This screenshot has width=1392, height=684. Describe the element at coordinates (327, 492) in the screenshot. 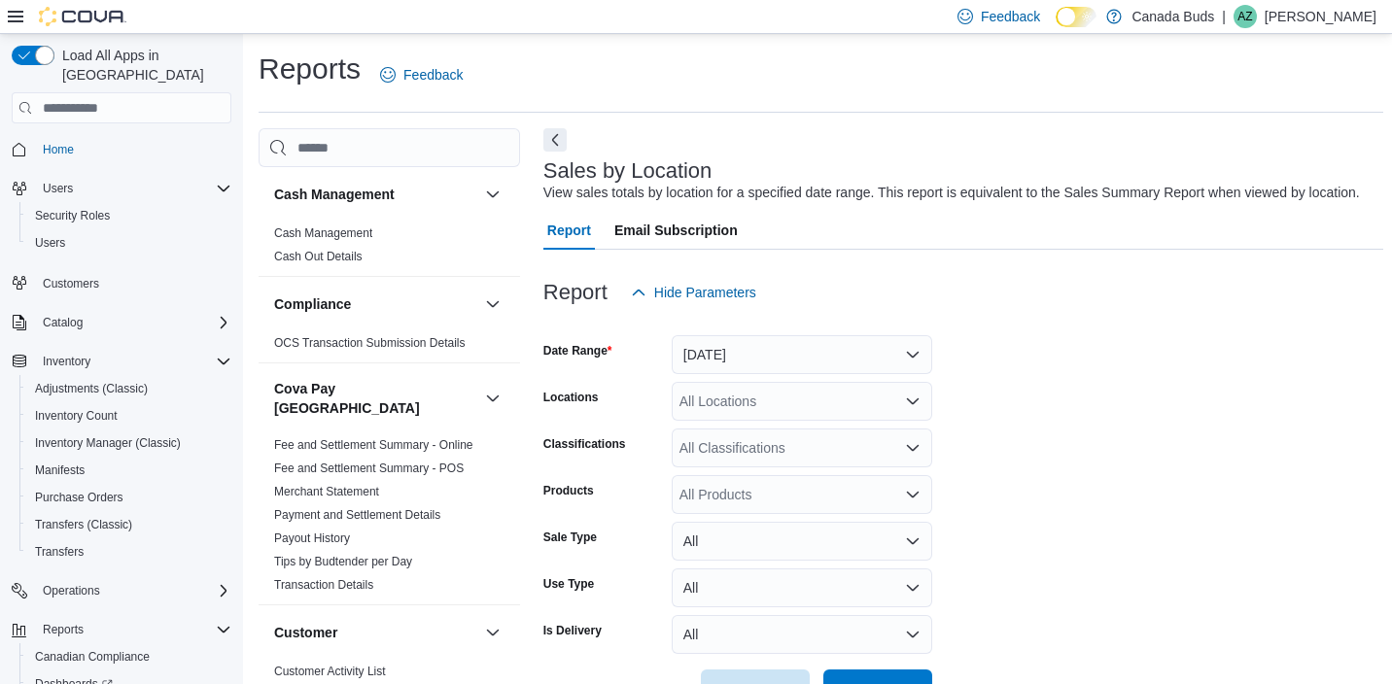

I see `a: Merchant Statement` at that location.